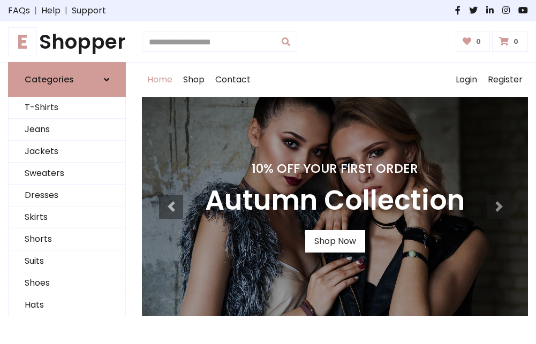 Image resolution: width=536 pixels, height=344 pixels. Describe the element at coordinates (67, 261) in the screenshot. I see `a: Suits` at that location.